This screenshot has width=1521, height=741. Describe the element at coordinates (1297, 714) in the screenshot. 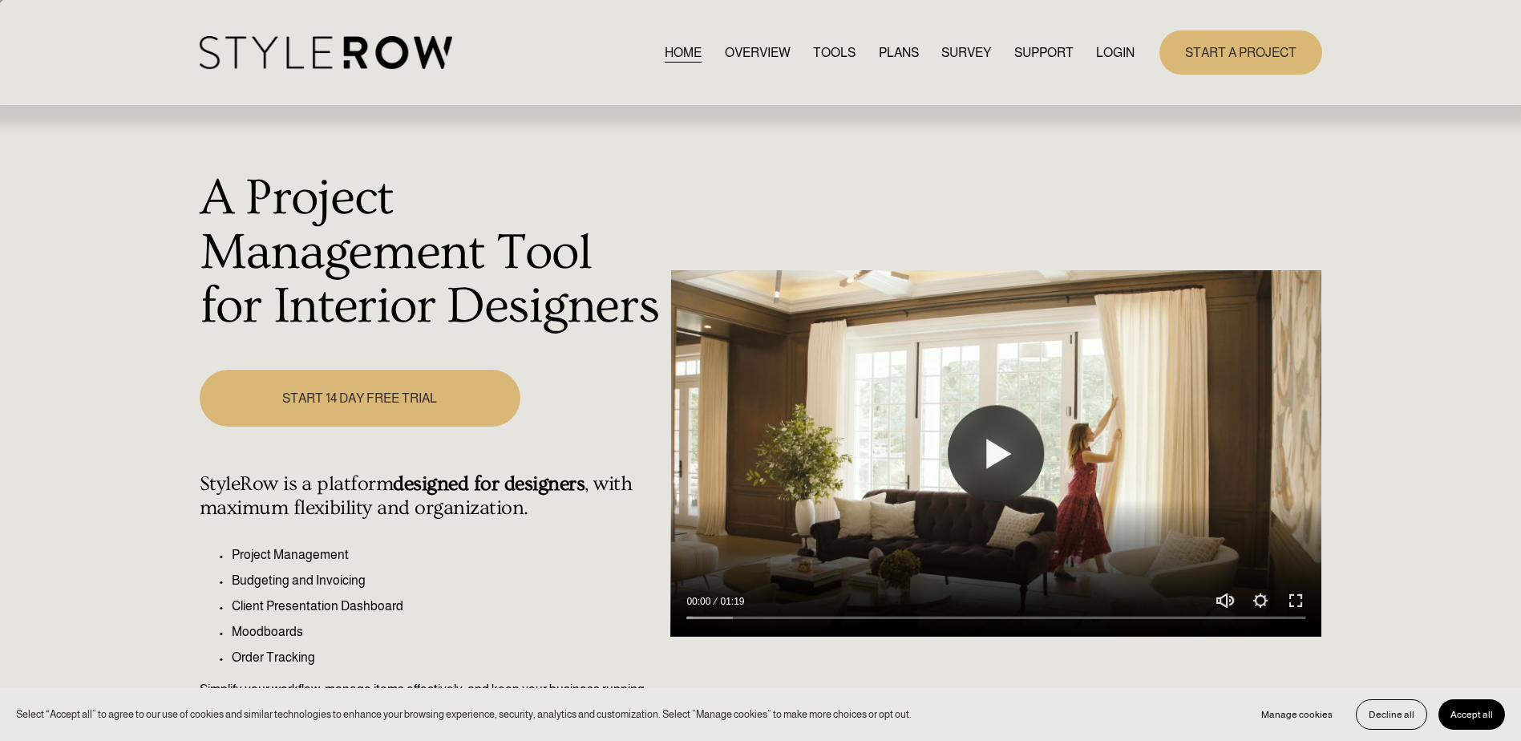

I see `button: Manage cookies` at that location.